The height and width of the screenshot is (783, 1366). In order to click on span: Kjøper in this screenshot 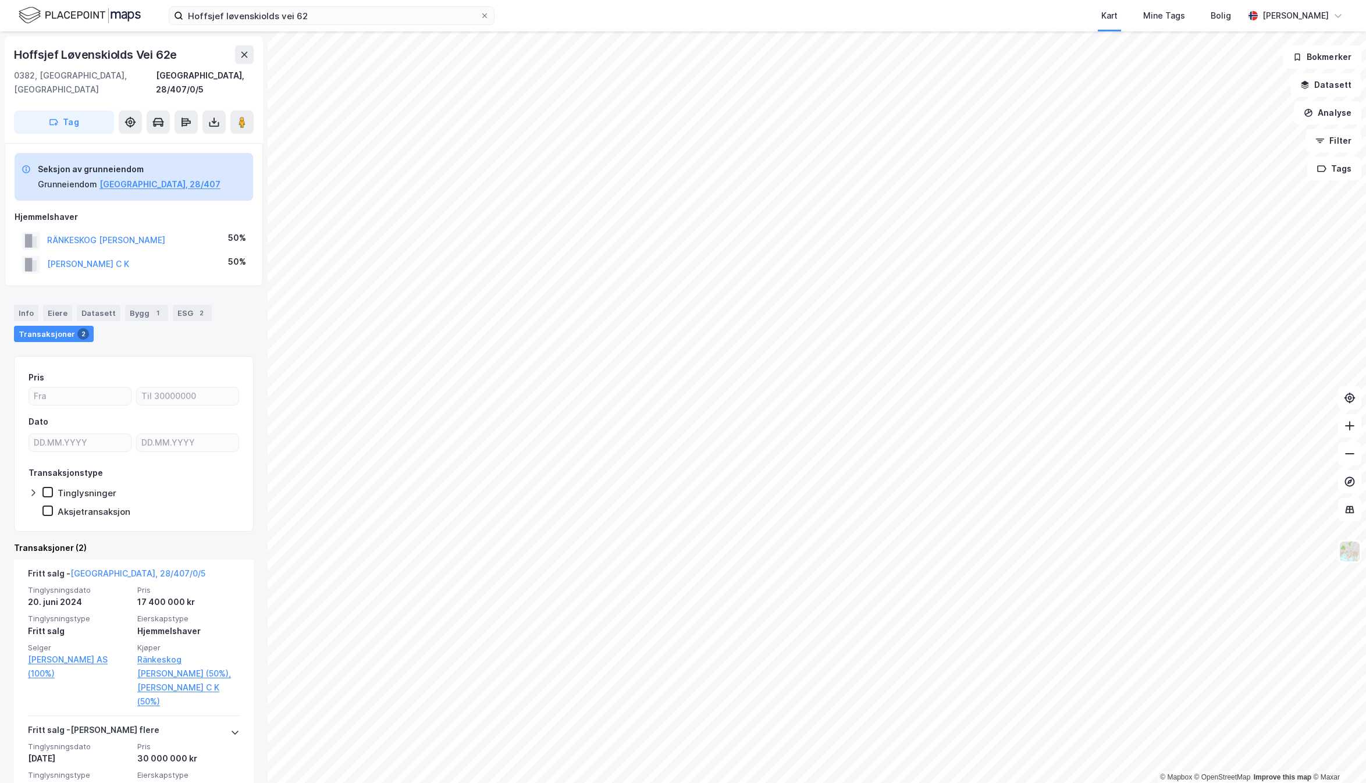, I will do `click(188, 647)`.